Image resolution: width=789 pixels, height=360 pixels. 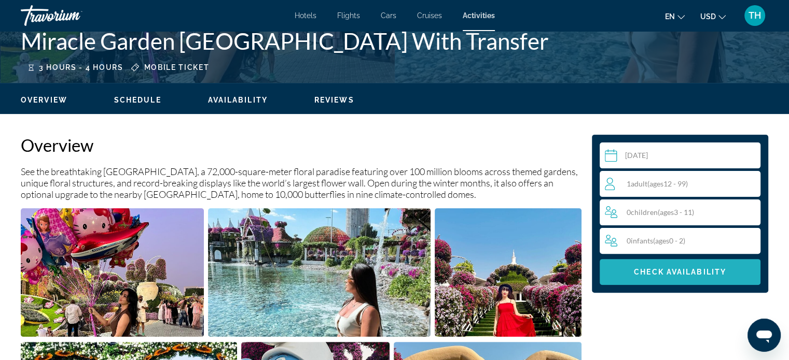 I want to click on span: ( 0 - 2), so click(x=669, y=241).